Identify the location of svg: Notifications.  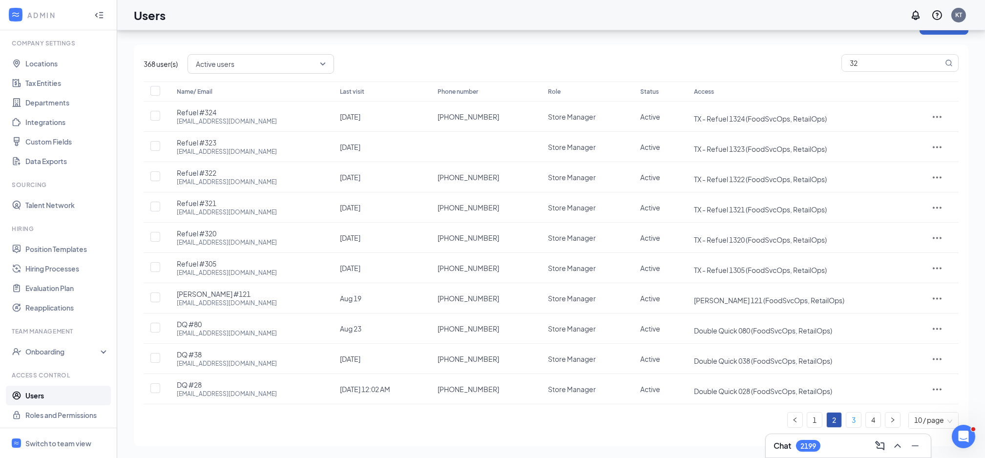
(915, 15).